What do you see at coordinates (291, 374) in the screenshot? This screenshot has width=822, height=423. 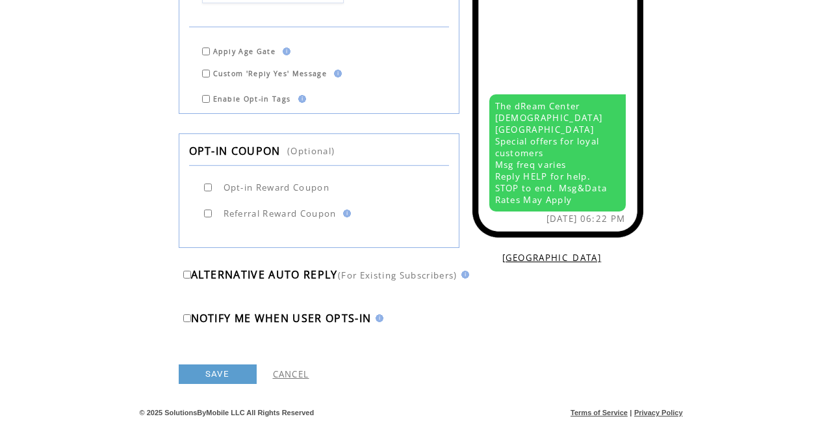 I see `a: CANCEL` at bounding box center [291, 374].